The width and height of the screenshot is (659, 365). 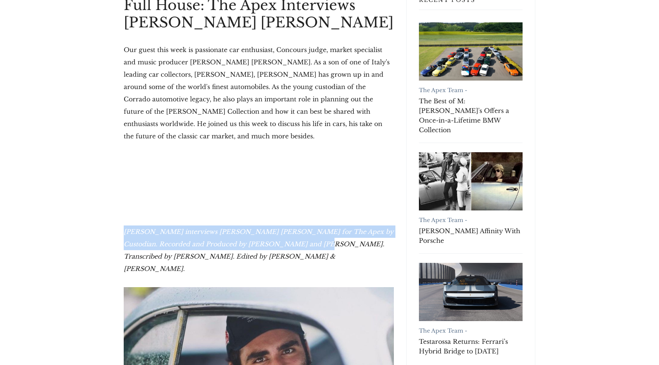 I want to click on a: Testarossa Returns: Ferrari’s Hybrid Bridge to Tomorrow, so click(x=471, y=292).